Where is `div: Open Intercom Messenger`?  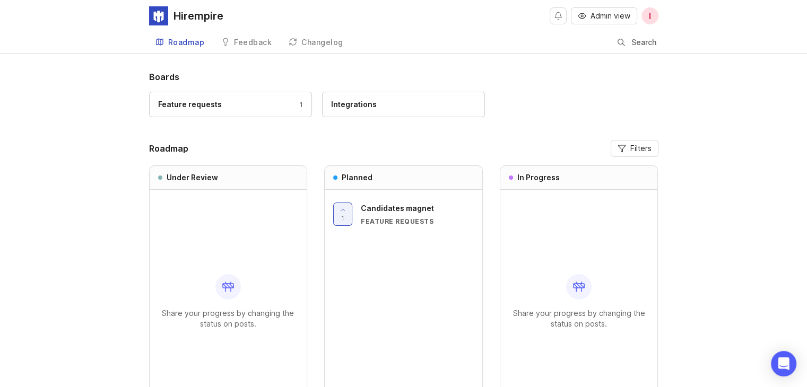 div: Open Intercom Messenger is located at coordinates (784, 364).